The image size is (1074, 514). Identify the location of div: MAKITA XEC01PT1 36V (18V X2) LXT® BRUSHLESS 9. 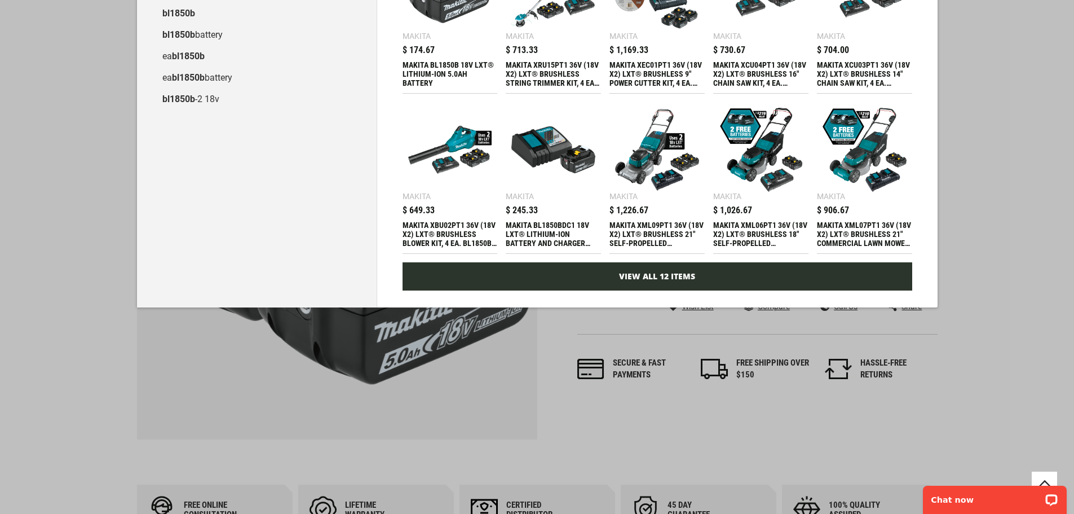
(657, 74).